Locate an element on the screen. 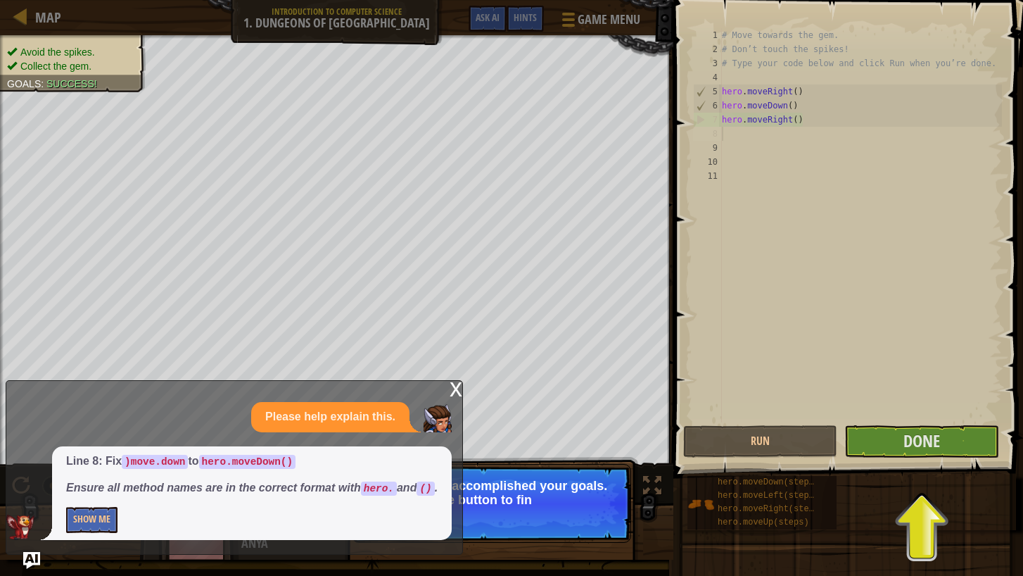 The height and width of the screenshot is (576, 1023). button: Show Me is located at coordinates (91, 519).